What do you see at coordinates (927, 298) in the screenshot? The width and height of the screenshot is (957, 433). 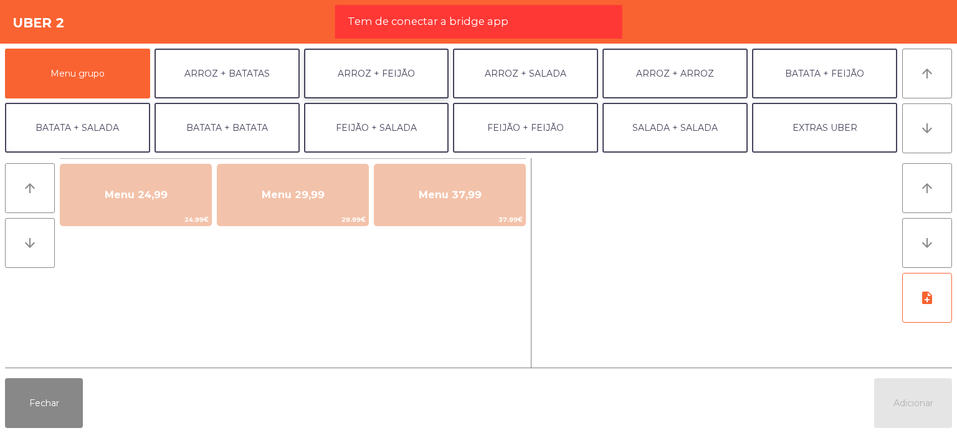 I see `button: note_add` at bounding box center [927, 298].